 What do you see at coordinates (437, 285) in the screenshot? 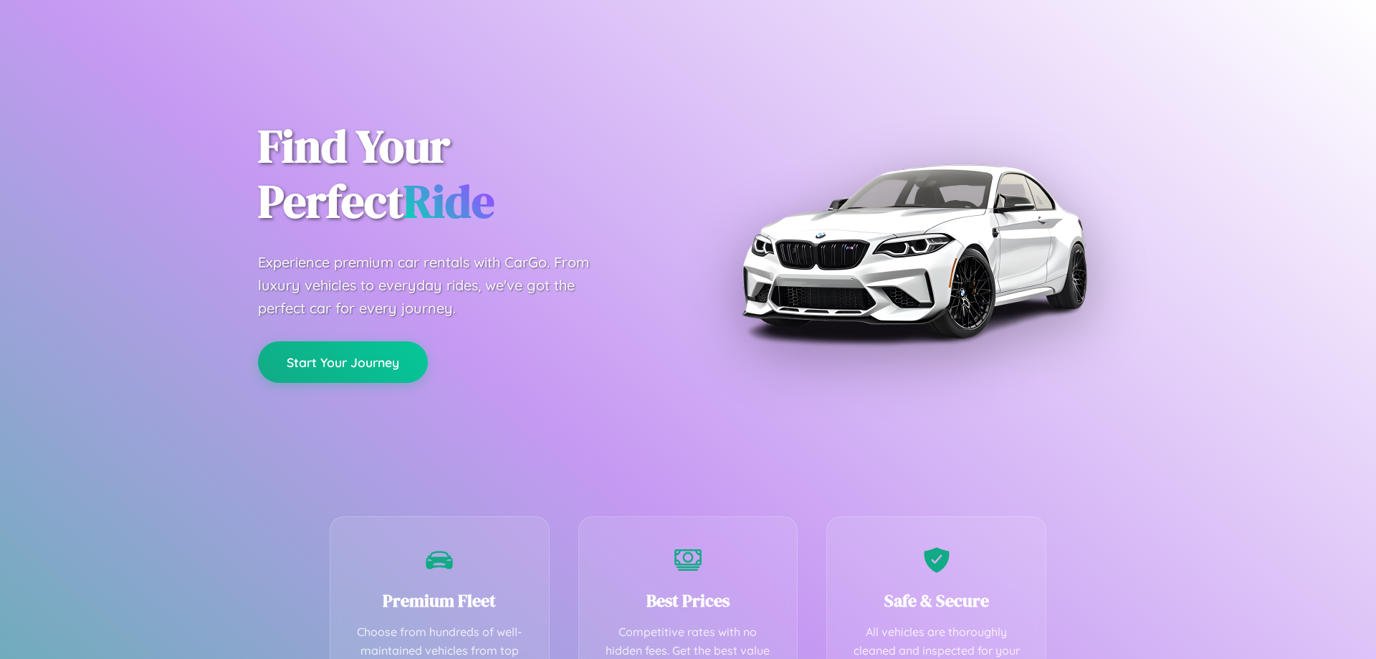
I see `p: Experience premium car rentals with CarGo. From luxury vehicles to everyday rides, we've got the ...` at bounding box center [437, 285].